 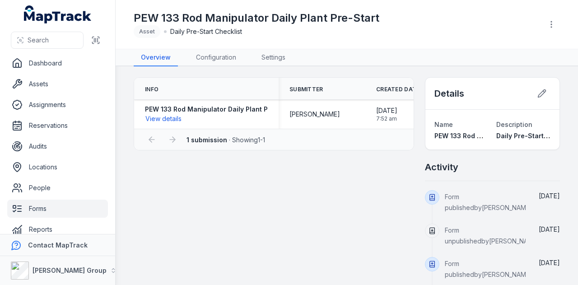 I want to click on a: Reservations, so click(x=57, y=125).